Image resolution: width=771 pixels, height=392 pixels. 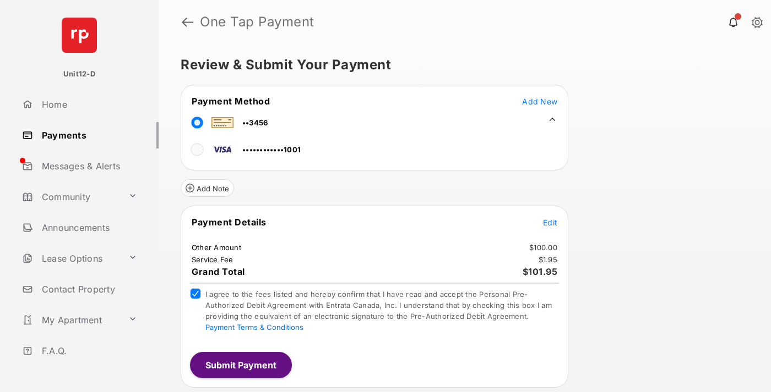 I want to click on button: Add Note, so click(x=207, y=188).